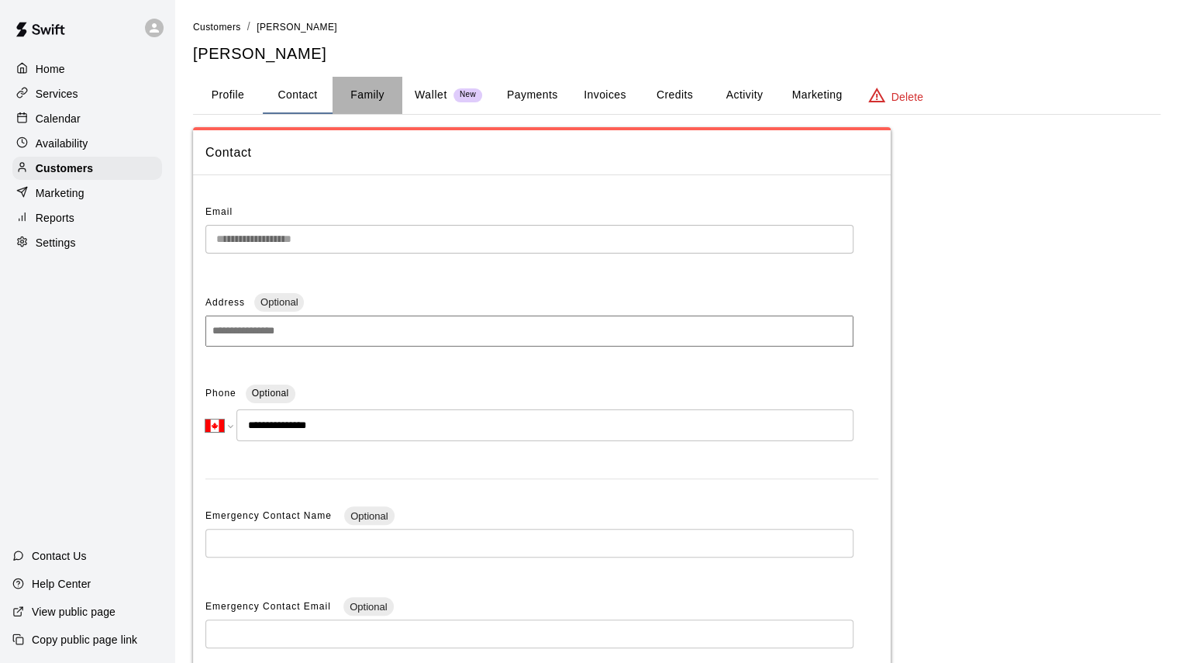 This screenshot has width=1179, height=663. I want to click on span: Emergency Contact Email, so click(270, 606).